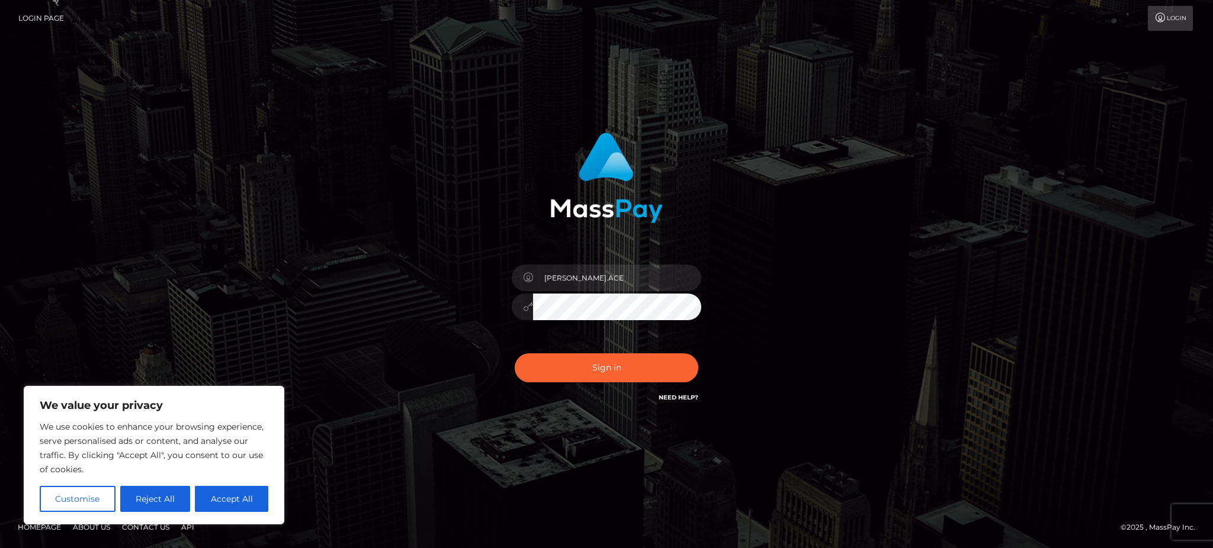  Describe the element at coordinates (188, 527) in the screenshot. I see `a: API` at that location.